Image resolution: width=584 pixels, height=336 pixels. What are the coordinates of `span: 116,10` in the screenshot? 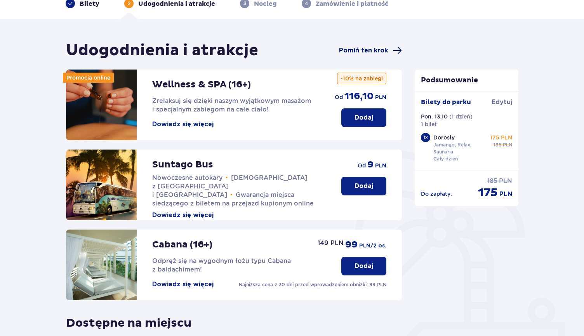 It's located at (359, 96).